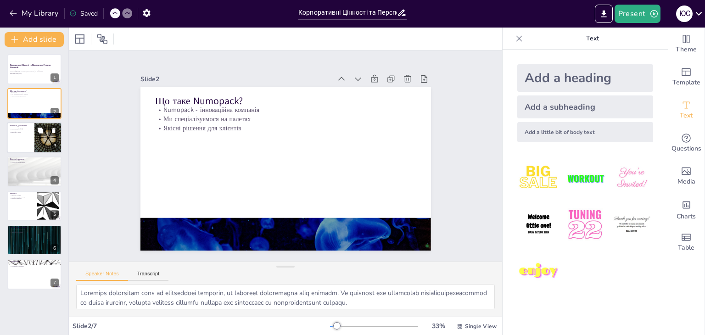 The image size is (705, 335). Describe the element at coordinates (22, 195) in the screenshot. I see `p: Вакансія Робочий` at that location.